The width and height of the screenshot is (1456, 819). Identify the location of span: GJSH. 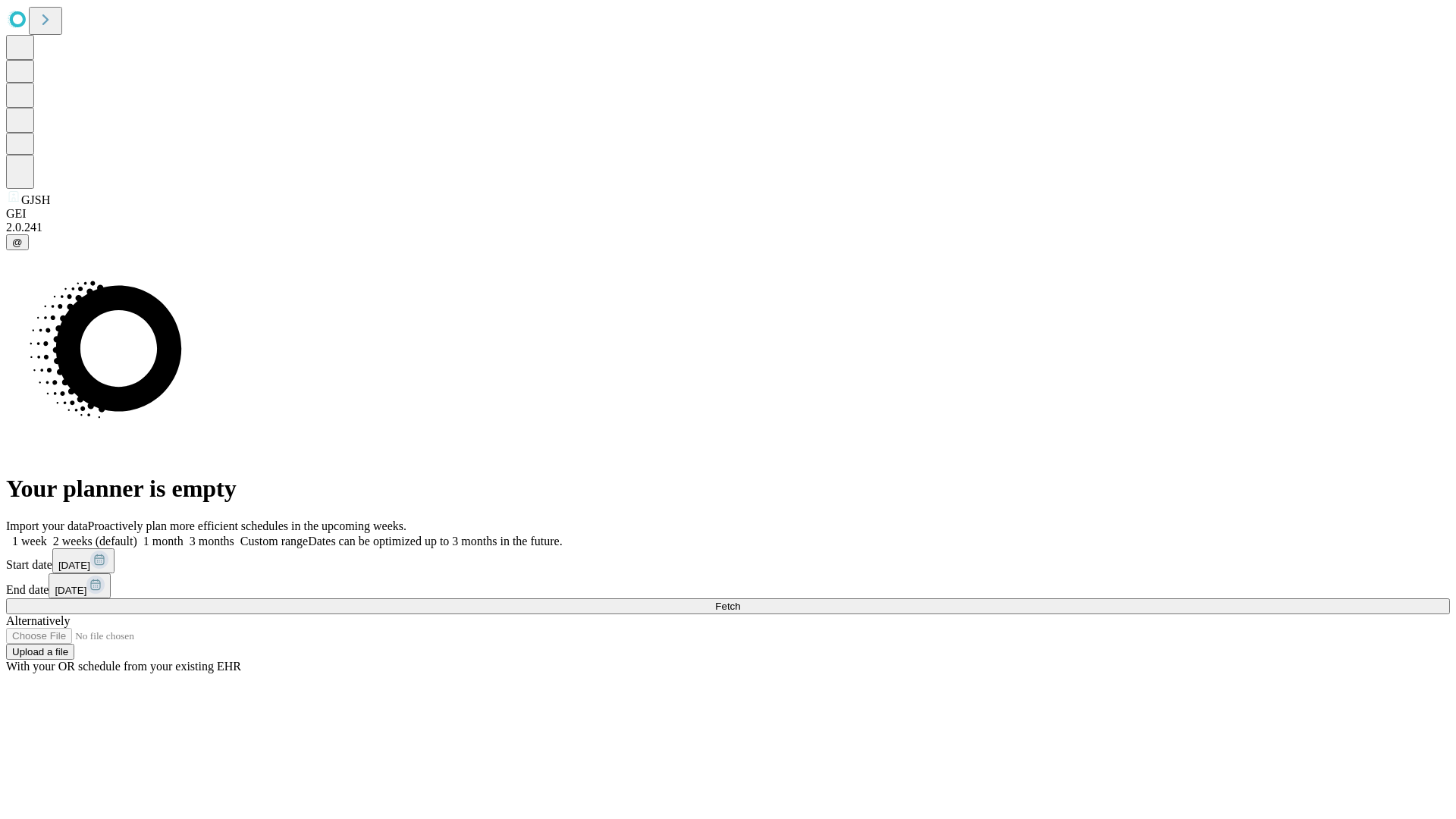
(35, 200).